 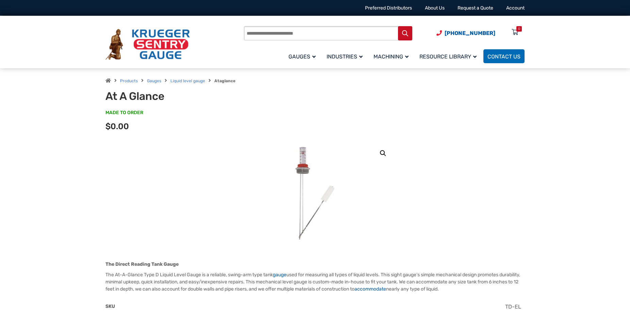 I want to click on span: $0.00, so click(x=117, y=127).